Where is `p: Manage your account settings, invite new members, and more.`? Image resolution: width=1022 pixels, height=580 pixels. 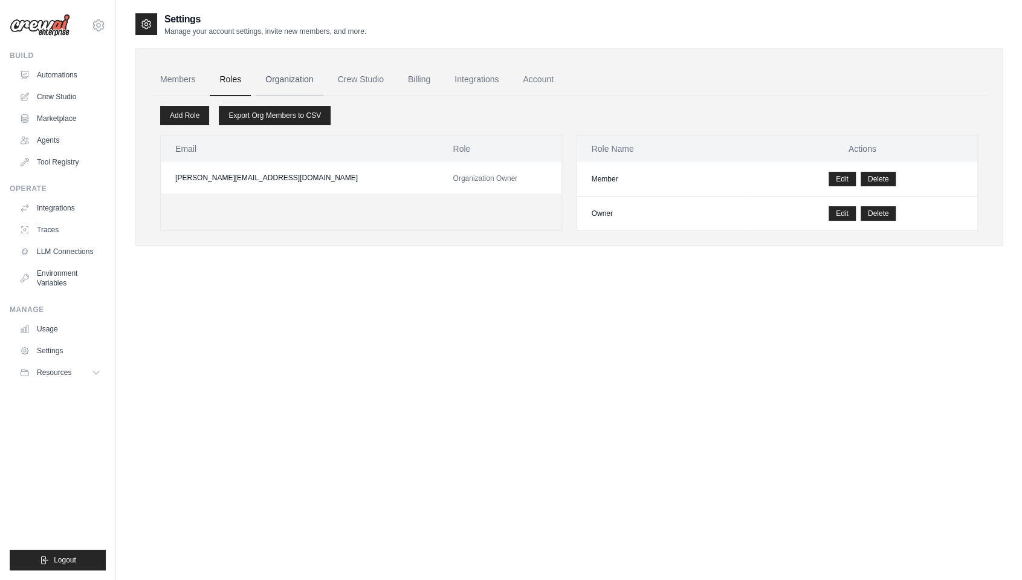 p: Manage your account settings, invite new members, and more. is located at coordinates (265, 31).